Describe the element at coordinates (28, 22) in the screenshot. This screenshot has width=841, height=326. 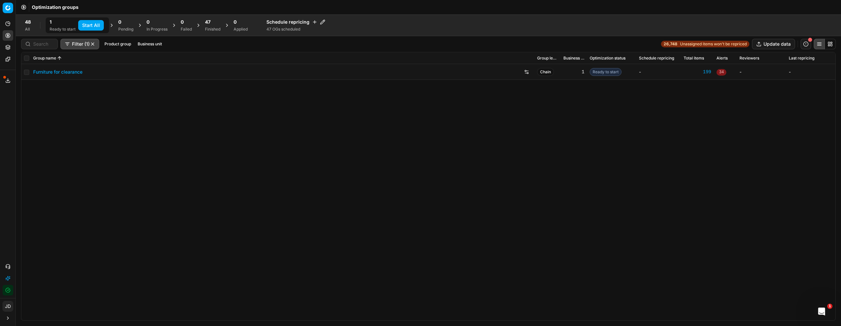
I see `span: 48` at that location.